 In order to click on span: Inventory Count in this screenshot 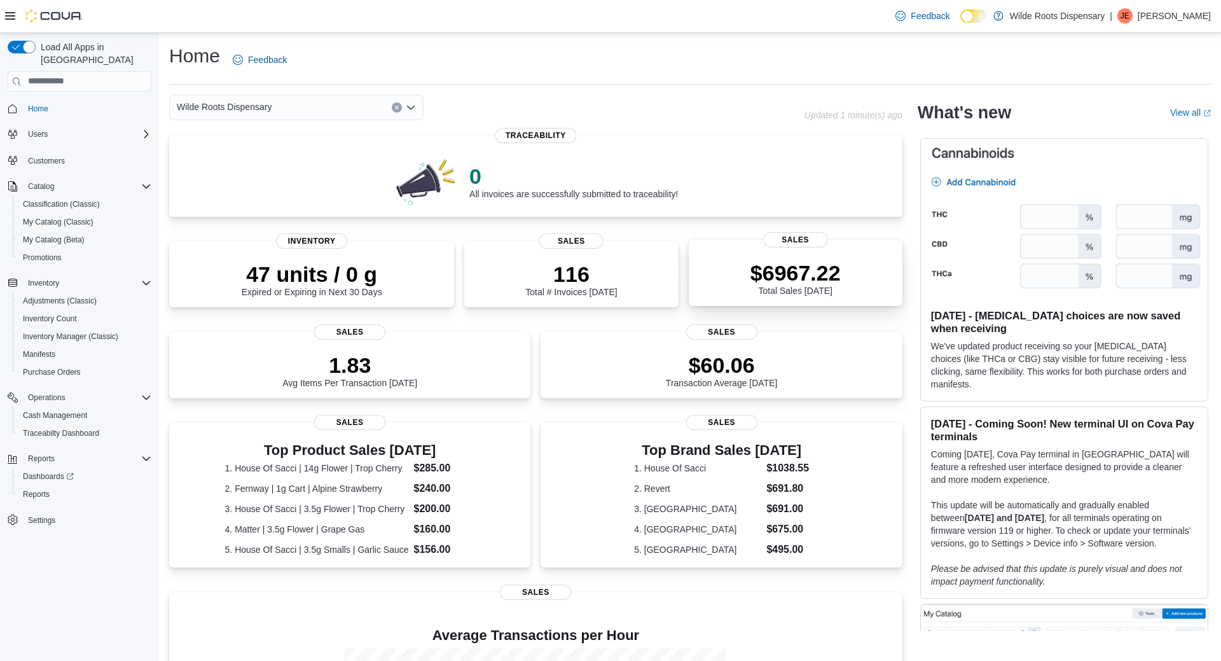, I will do `click(85, 319)`.